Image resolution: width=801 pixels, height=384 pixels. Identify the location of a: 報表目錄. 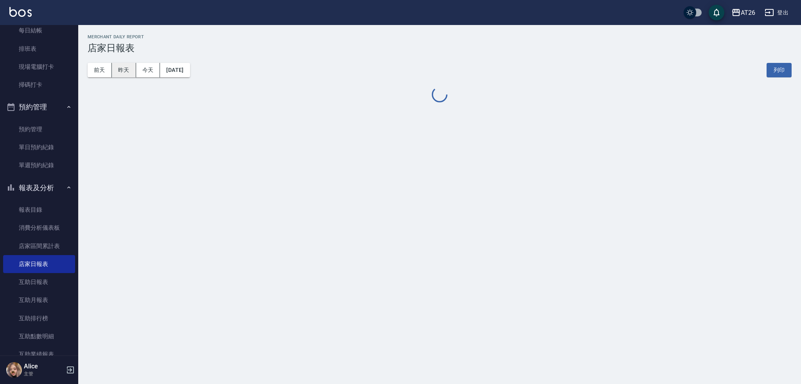
(39, 210).